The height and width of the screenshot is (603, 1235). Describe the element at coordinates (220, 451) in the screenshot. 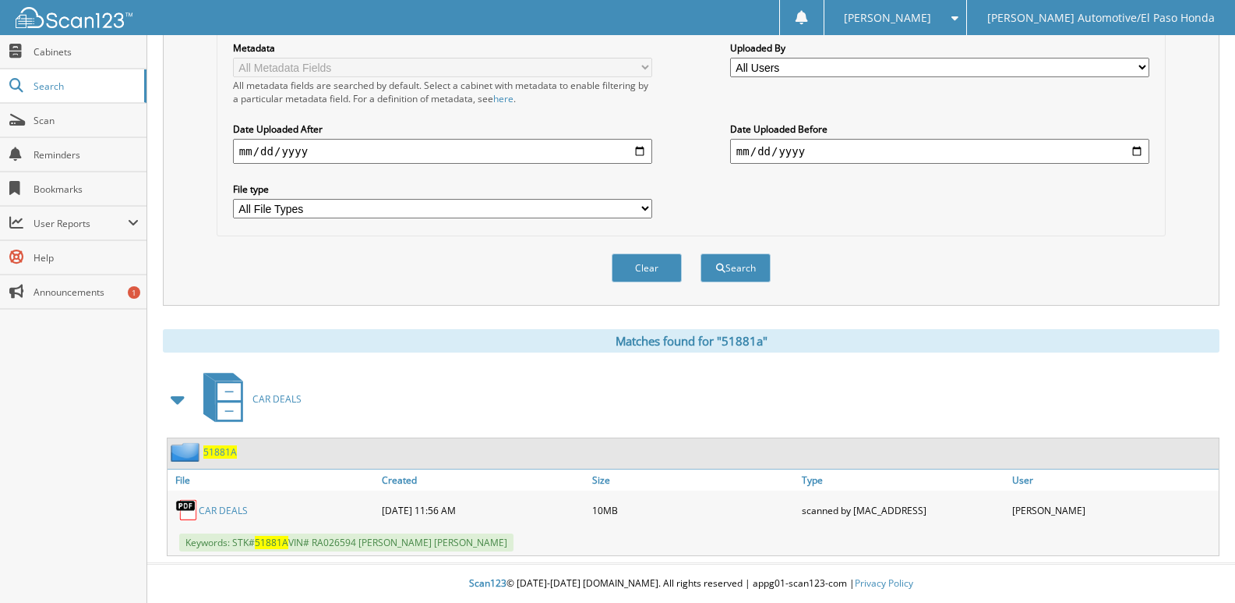

I see `a: 51881A` at that location.